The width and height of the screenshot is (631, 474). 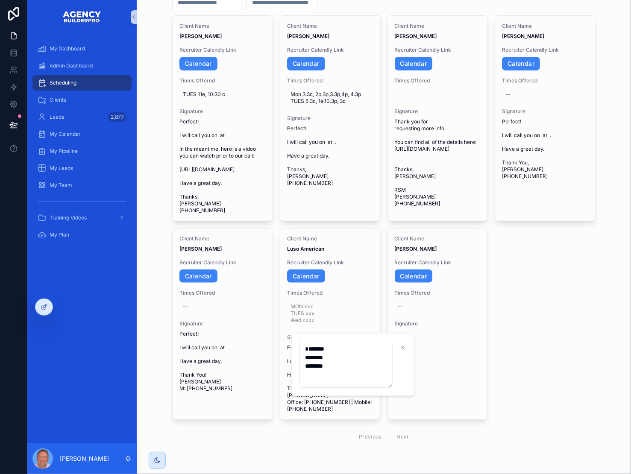 What do you see at coordinates (82, 134) in the screenshot?
I see `a: My Calendar` at bounding box center [82, 134].